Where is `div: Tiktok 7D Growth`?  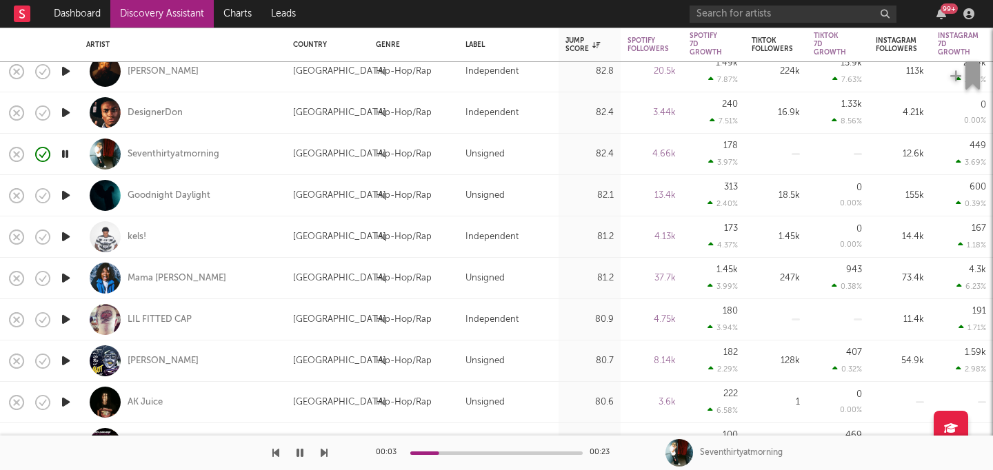 div: Tiktok 7D Growth is located at coordinates (830, 44).